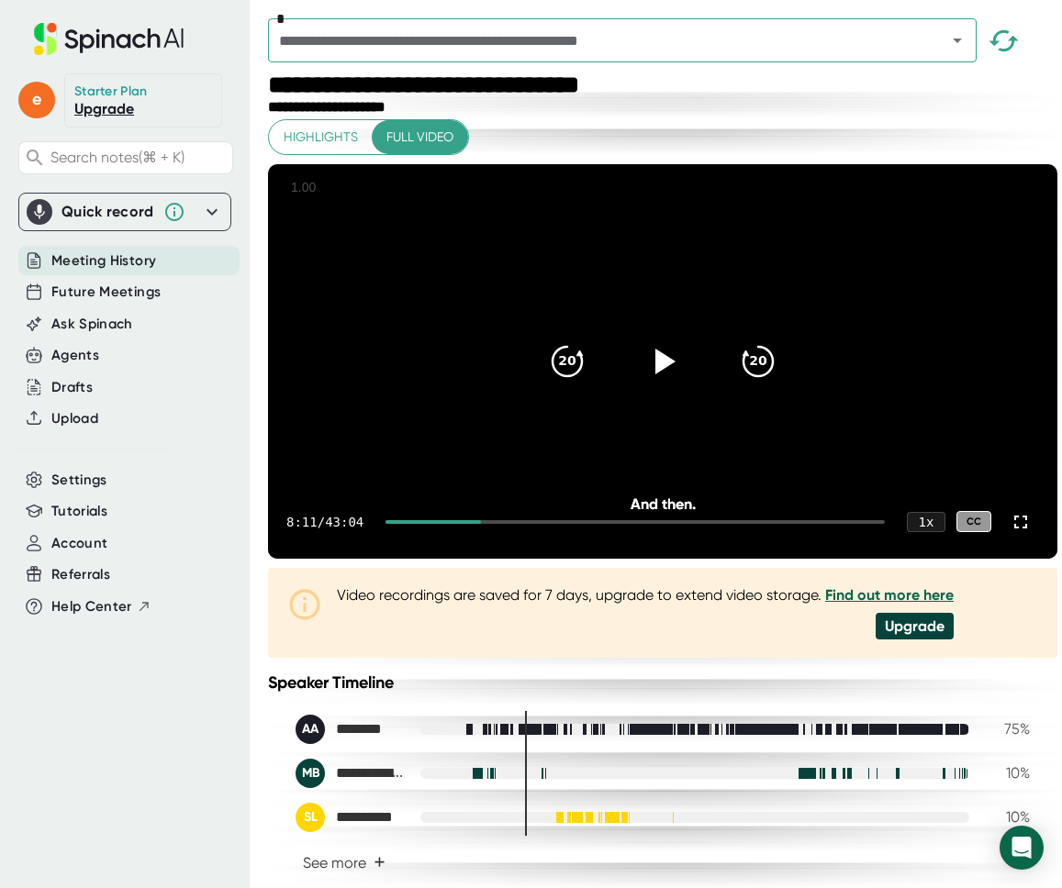 The height and width of the screenshot is (888, 1062). I want to click on div: 1 x, so click(926, 522).